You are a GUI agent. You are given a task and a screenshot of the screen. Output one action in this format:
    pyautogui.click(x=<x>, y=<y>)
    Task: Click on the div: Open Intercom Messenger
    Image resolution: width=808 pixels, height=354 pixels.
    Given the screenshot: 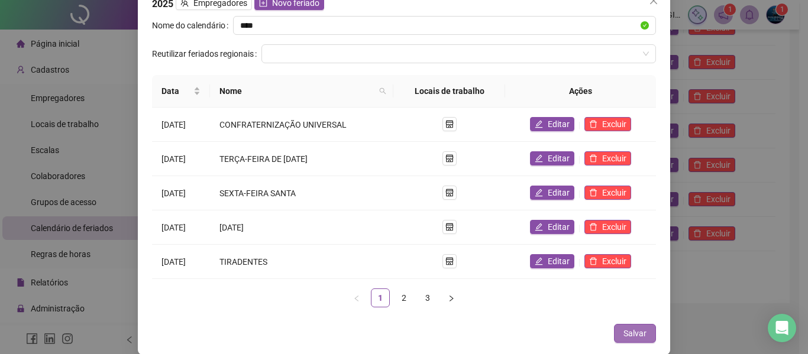 What is the action you would take?
    pyautogui.click(x=782, y=328)
    